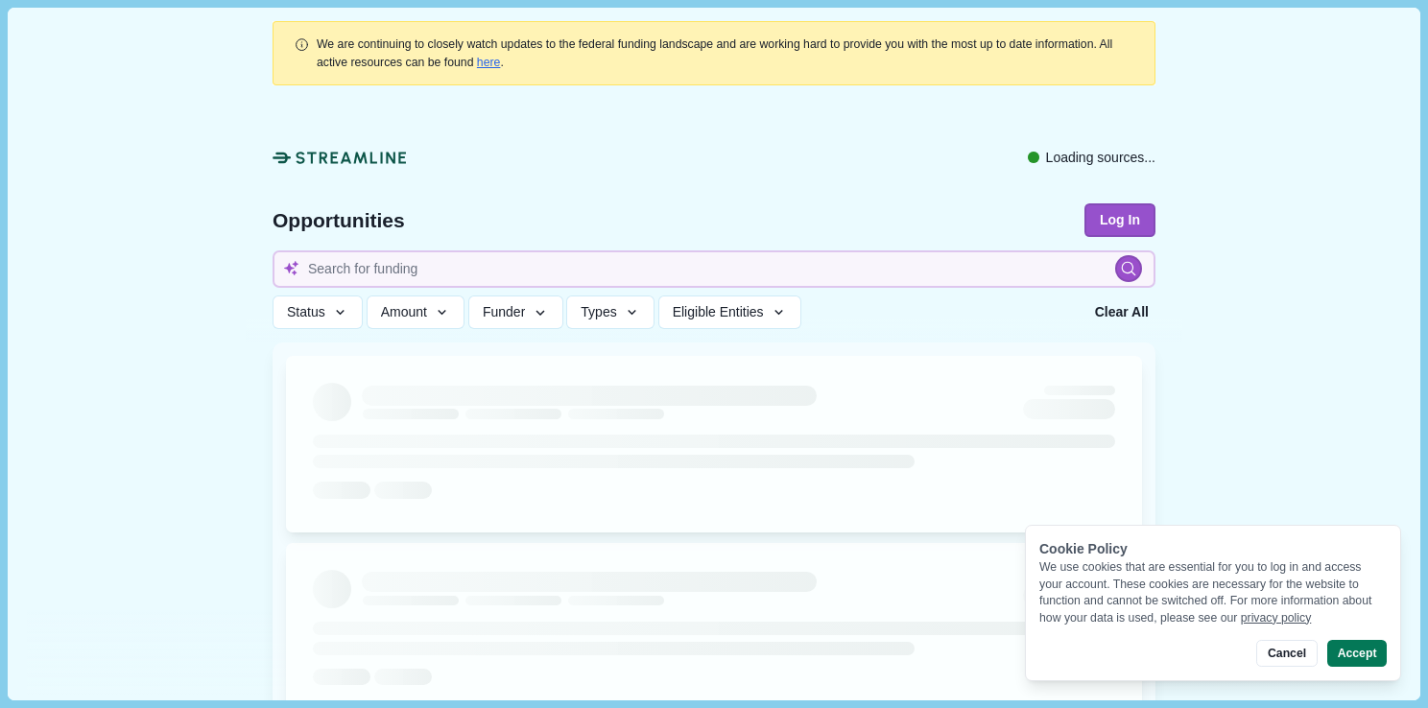  Describe the element at coordinates (306, 312) in the screenshot. I see `span: Status` at that location.